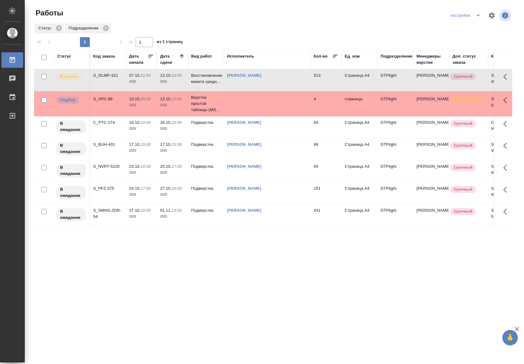  What do you see at coordinates (135, 166) in the screenshot?
I see `p: 23.10,` at bounding box center [135, 166].